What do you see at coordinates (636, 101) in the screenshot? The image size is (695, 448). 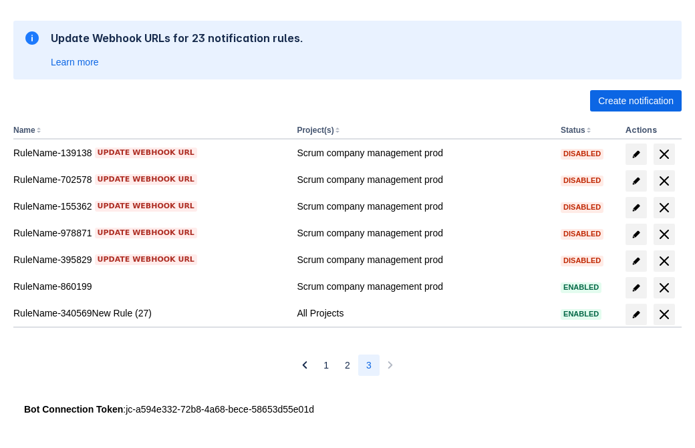 I see `span: Create notification` at bounding box center [636, 101].